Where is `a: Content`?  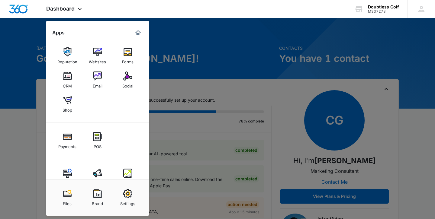
a: Content is located at coordinates (67, 177).